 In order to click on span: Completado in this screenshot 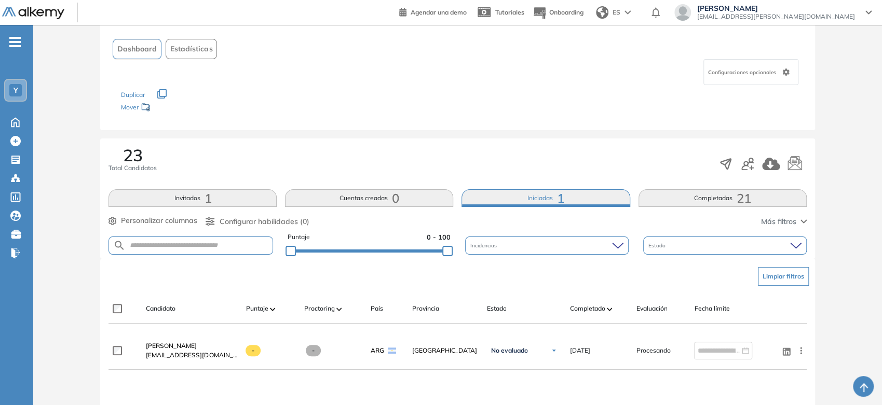, I will do `click(587, 309)`.